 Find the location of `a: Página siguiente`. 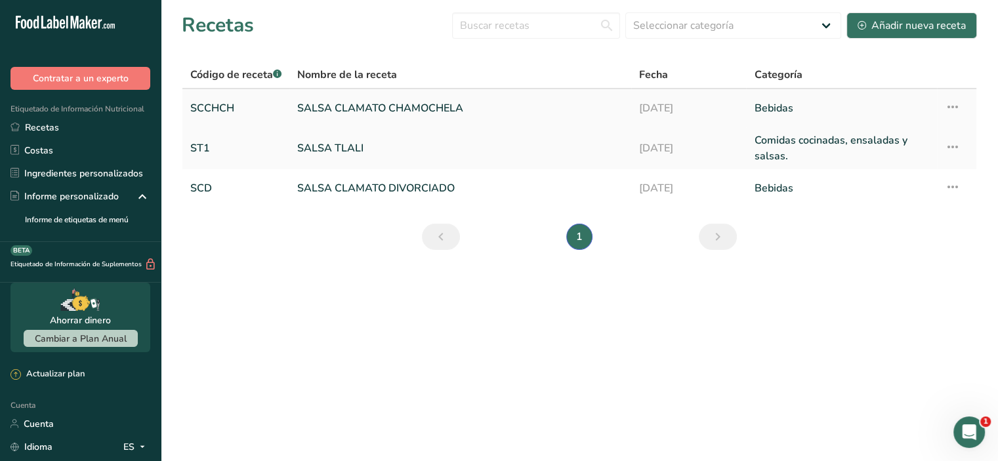

a: Página siguiente is located at coordinates (718, 237).